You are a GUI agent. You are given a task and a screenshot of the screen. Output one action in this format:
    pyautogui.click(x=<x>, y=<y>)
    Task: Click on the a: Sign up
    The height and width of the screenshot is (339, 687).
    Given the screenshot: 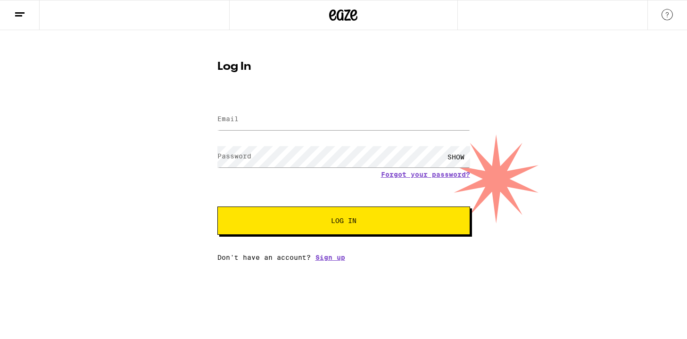 What is the action you would take?
    pyautogui.click(x=330, y=258)
    